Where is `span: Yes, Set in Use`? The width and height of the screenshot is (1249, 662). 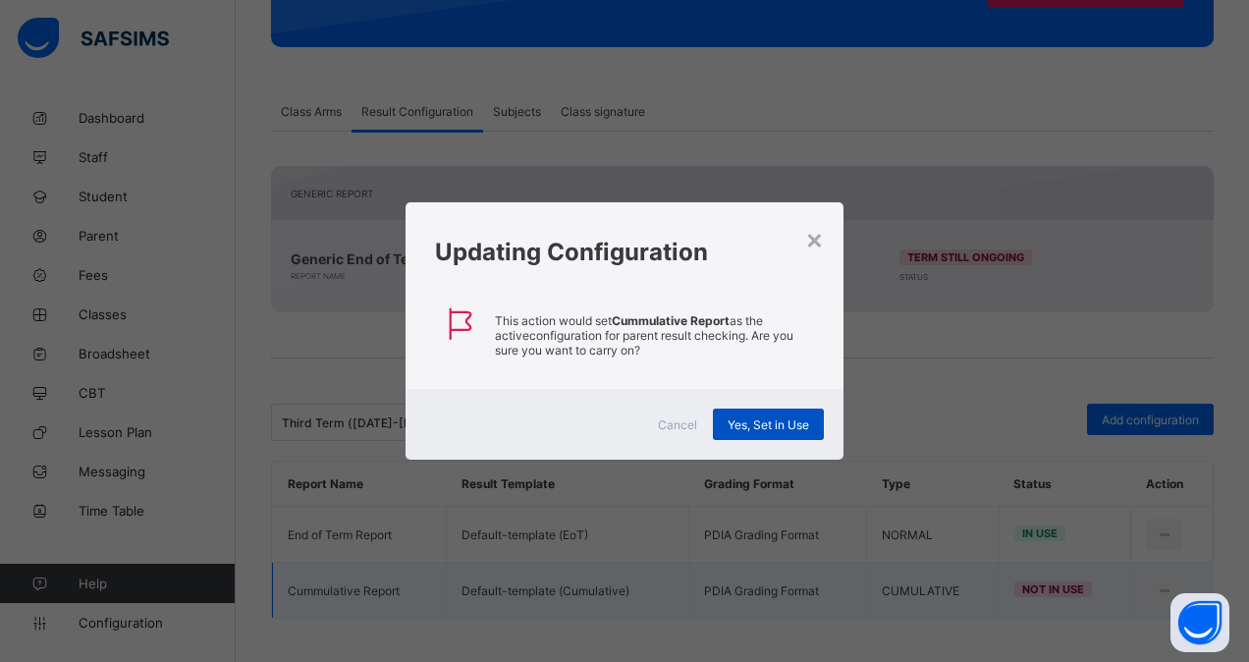 span: Yes, Set in Use is located at coordinates (768, 424).